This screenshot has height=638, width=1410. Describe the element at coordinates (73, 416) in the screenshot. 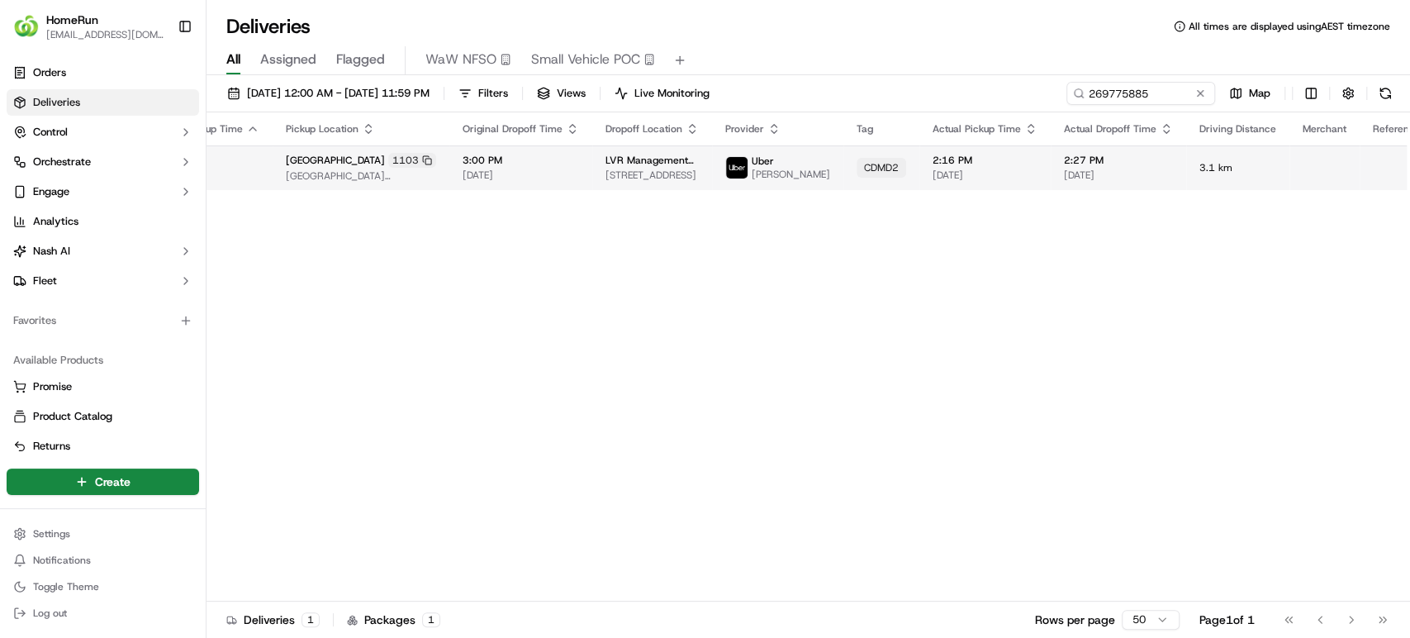

I see `span: Product Catalog` at that location.